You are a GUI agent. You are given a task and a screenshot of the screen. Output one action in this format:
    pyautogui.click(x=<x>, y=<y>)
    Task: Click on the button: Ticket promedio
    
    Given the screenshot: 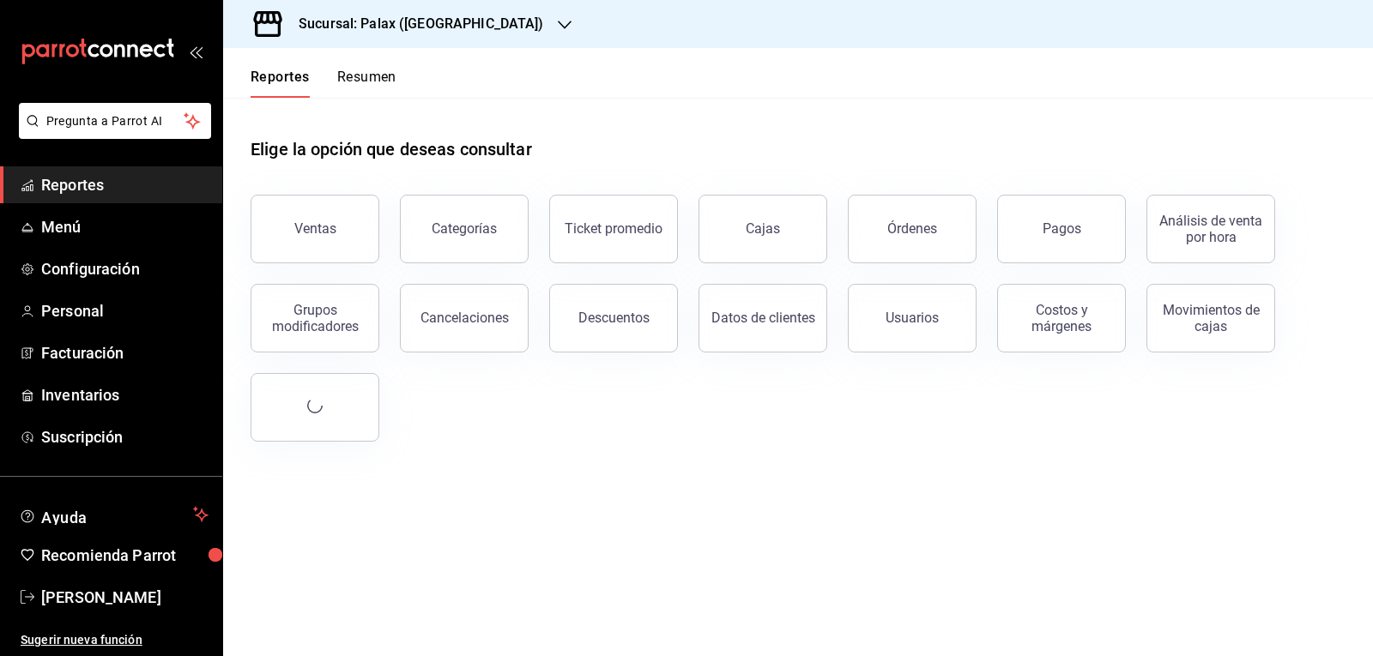 What is the action you would take?
    pyautogui.click(x=614, y=229)
    